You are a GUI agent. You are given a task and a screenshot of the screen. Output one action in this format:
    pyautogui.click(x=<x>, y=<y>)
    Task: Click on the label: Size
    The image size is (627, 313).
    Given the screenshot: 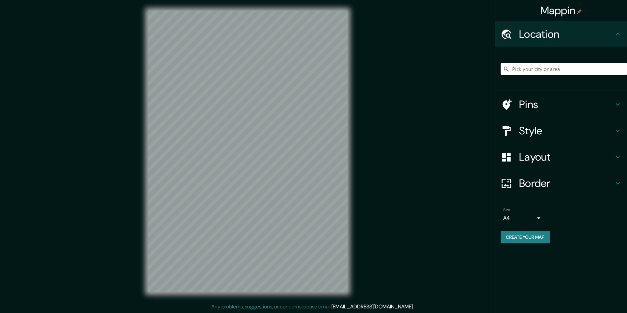 What is the action you would take?
    pyautogui.click(x=506, y=210)
    